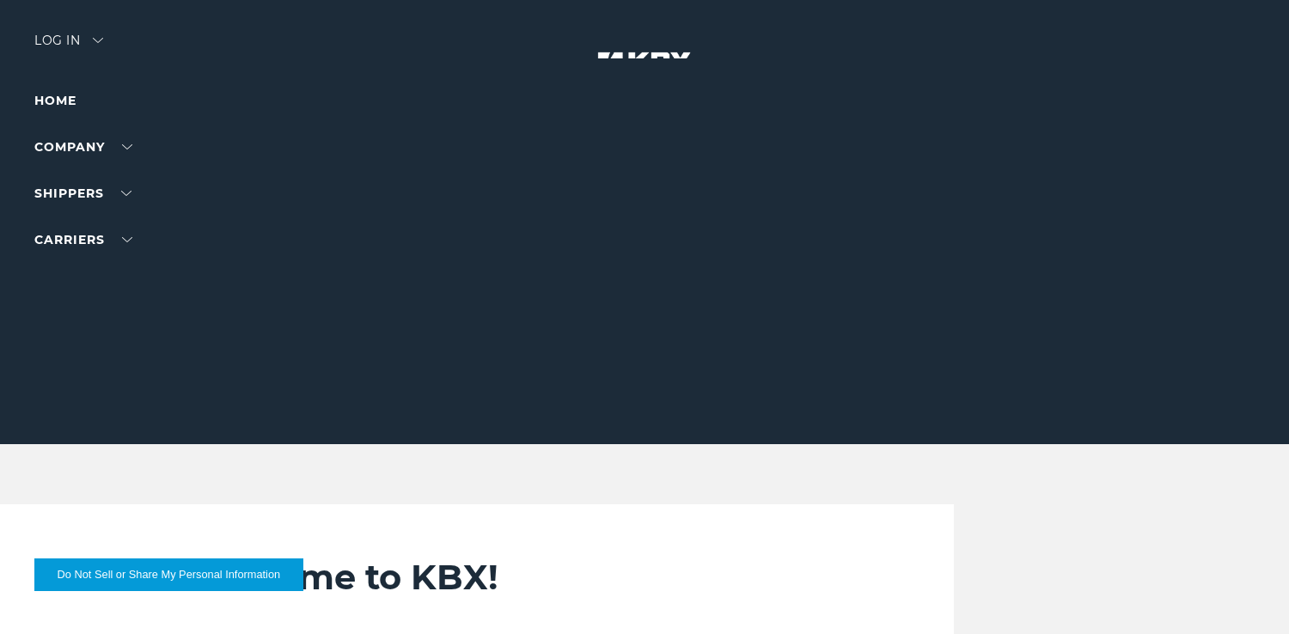  I want to click on a: Carriers, so click(83, 240).